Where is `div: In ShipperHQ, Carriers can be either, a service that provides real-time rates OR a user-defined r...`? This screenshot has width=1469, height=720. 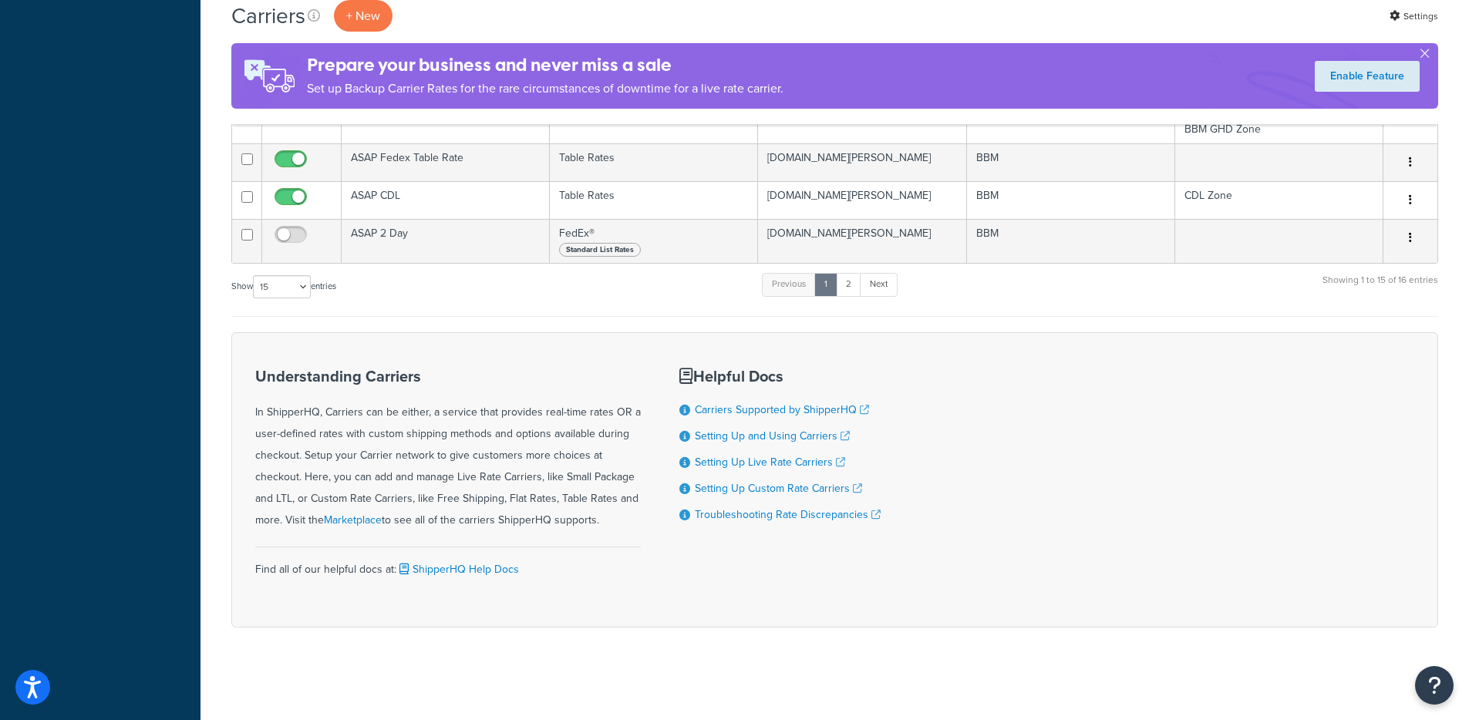 div: In ShipperHQ, Carriers can be either, a service that provides real-time rates OR a user-defined r... is located at coordinates (448, 449).